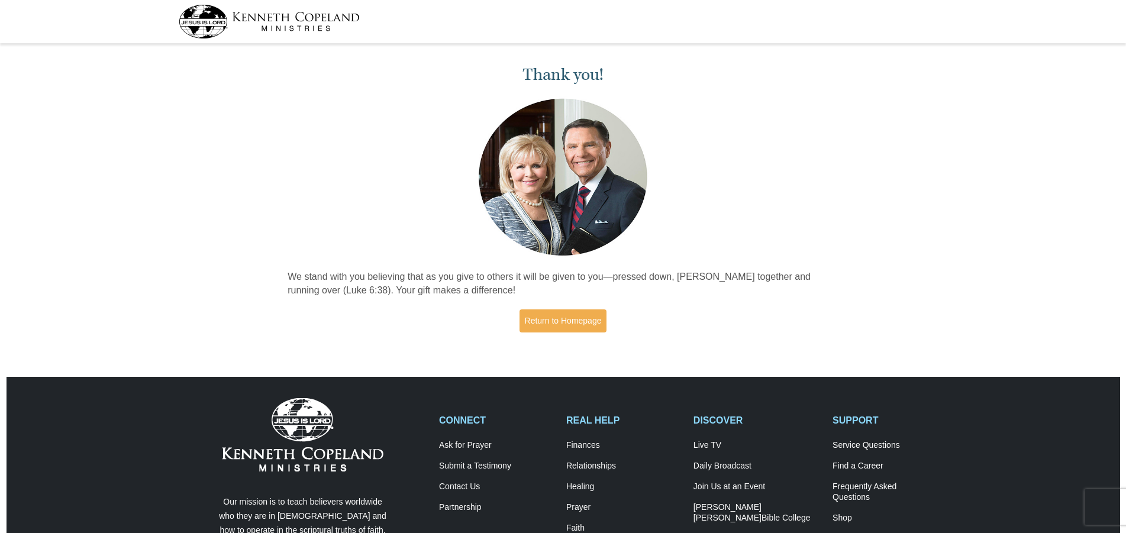 The width and height of the screenshot is (1126, 533). What do you see at coordinates (563, 177) in the screenshot?
I see `img: Kenneth and Gloria` at bounding box center [563, 177].